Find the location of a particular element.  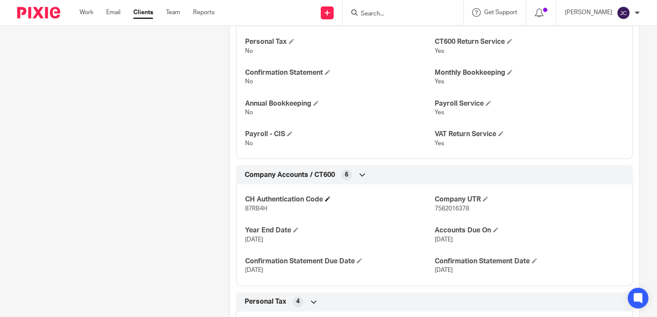

a: Work is located at coordinates (86, 12).